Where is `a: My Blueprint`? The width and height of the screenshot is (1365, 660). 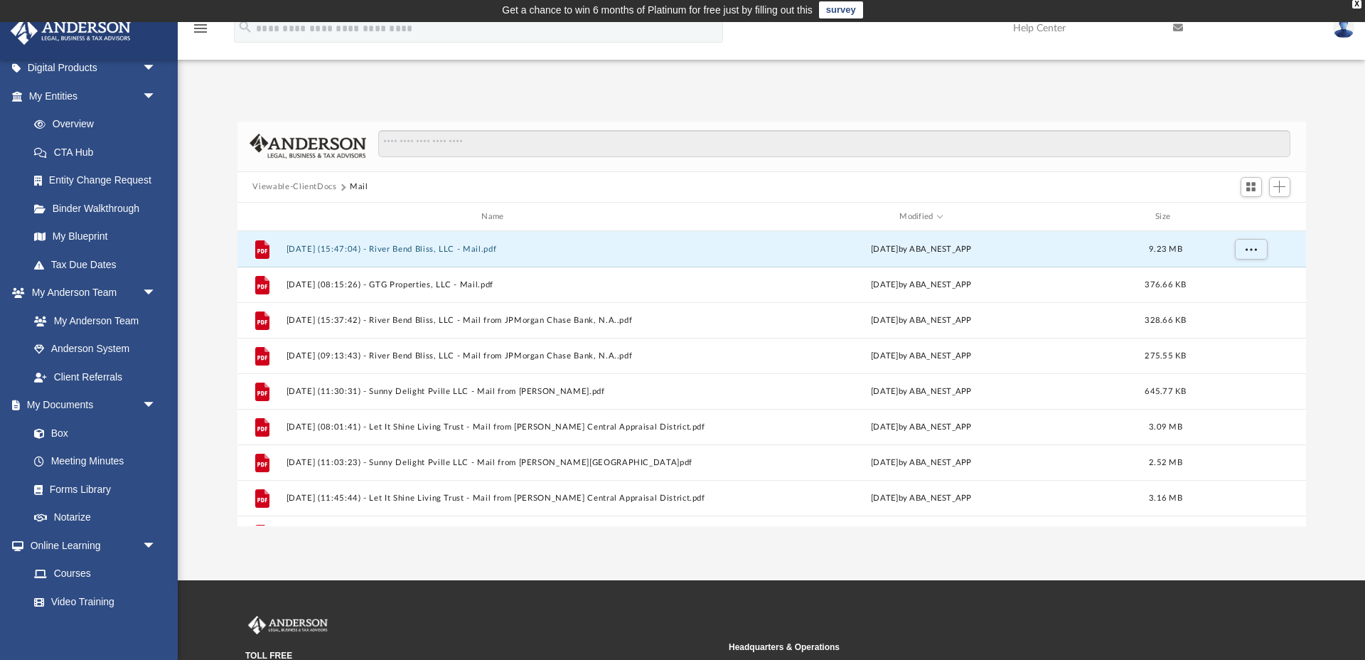
a: My Blueprint is located at coordinates (95, 237).